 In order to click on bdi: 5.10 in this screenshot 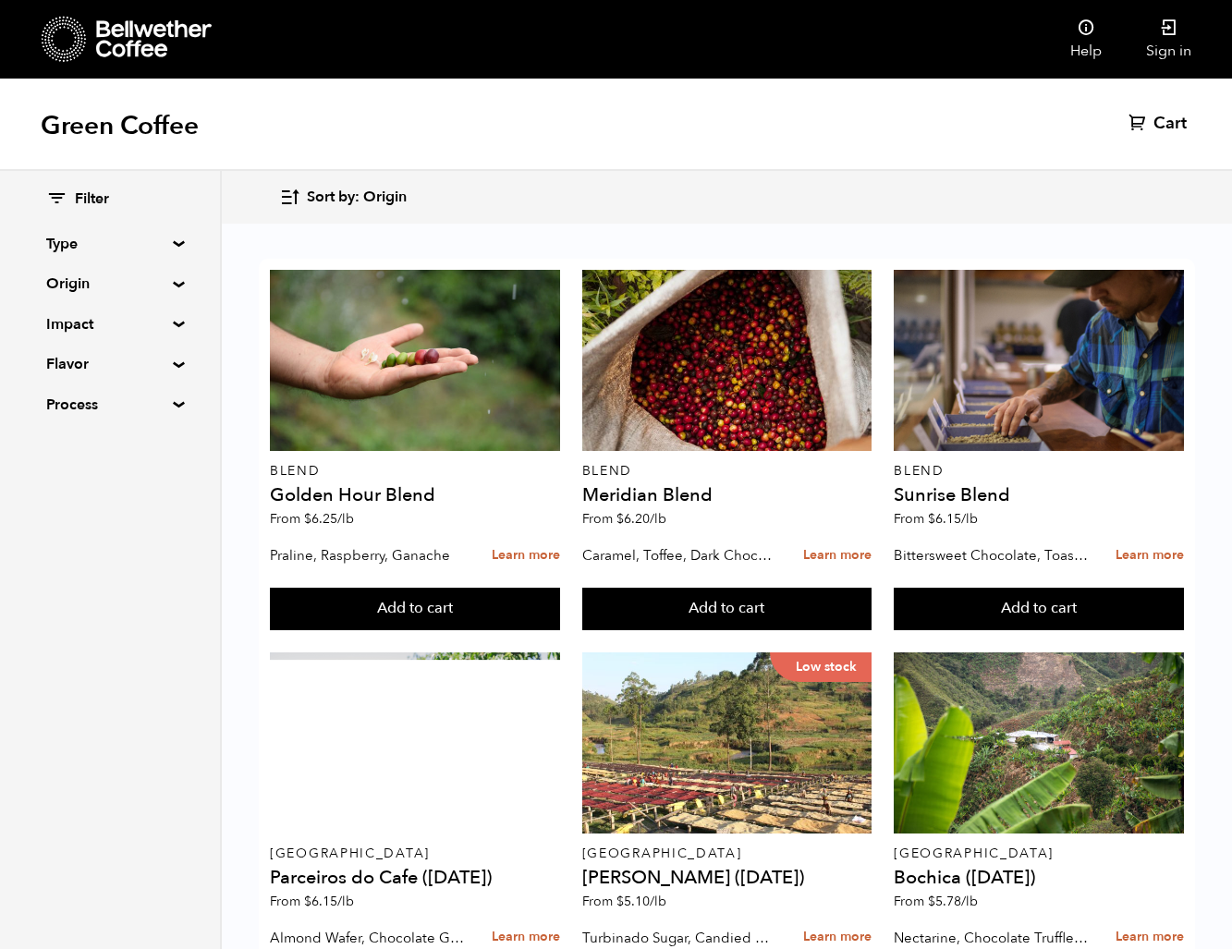, I will do `click(642, 901)`.